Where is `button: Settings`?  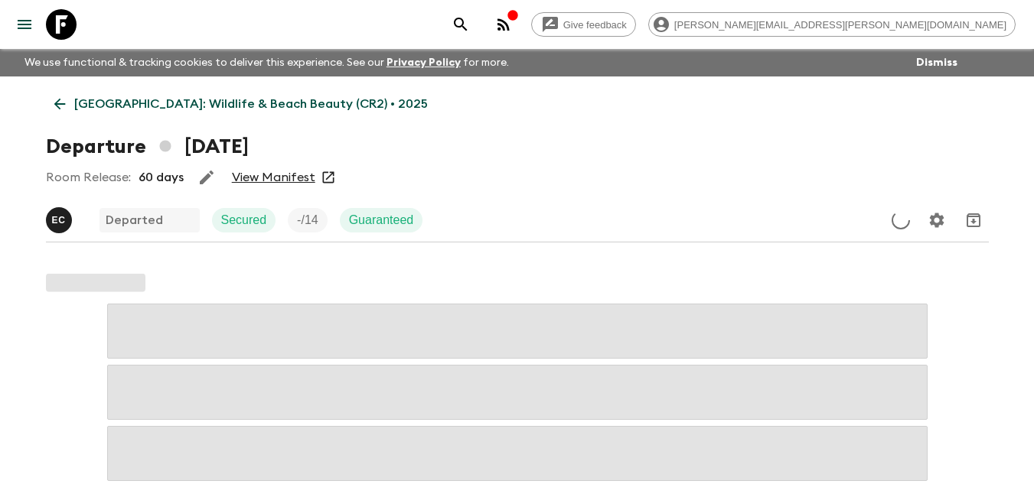 button: Settings is located at coordinates (937, 220).